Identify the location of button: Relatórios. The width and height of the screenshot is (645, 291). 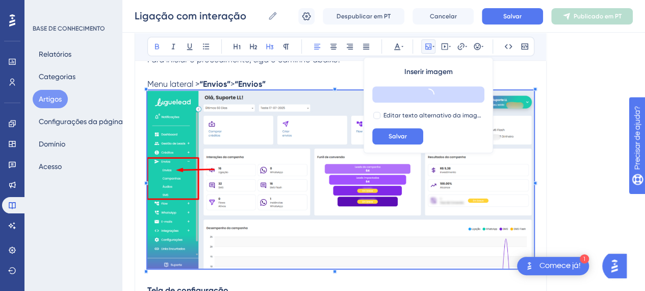
(55, 54).